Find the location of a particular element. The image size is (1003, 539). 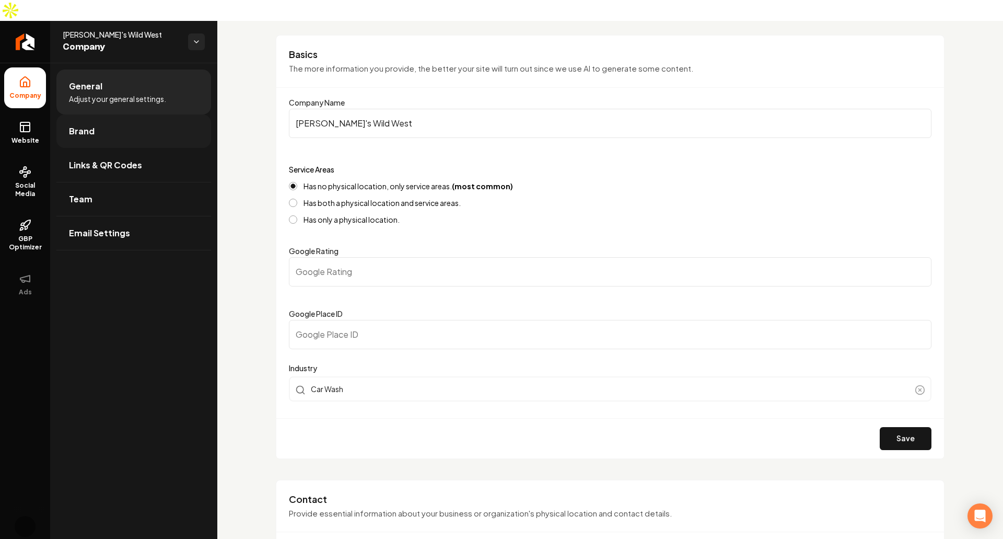

label: Google Rating is located at coordinates (313, 251).